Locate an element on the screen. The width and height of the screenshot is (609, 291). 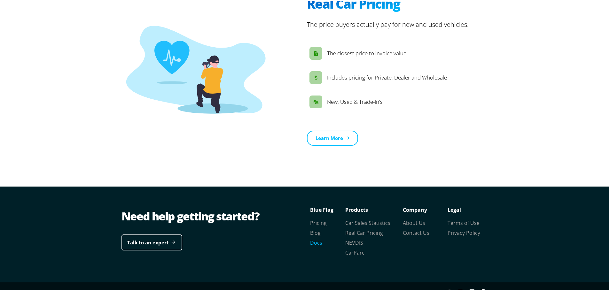
a: Car Sales Statistics is located at coordinates (367, 222).